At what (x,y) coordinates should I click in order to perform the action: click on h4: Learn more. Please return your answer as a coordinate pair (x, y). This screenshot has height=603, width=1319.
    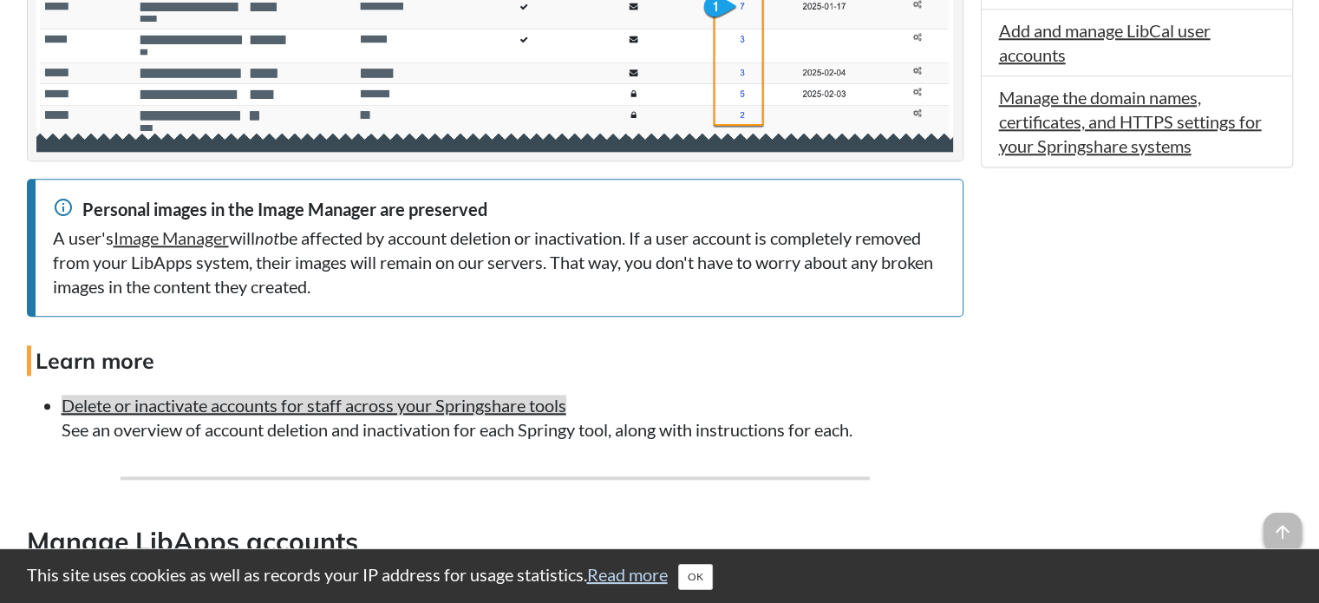
    Looking at the image, I should click on (495, 360).